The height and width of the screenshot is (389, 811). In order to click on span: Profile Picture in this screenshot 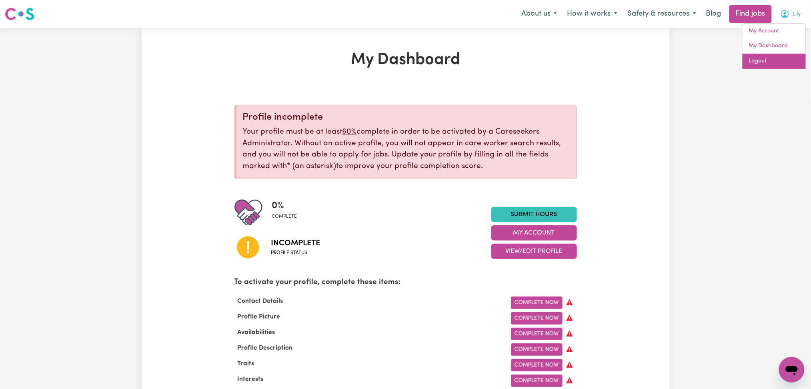, I will do `click(259, 317)`.